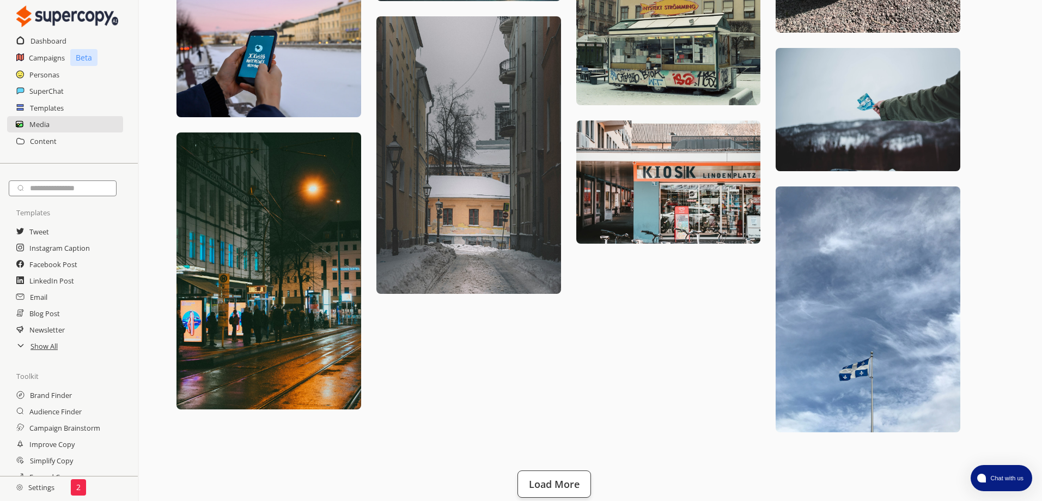 Image resolution: width=1042 pixels, height=501 pixels. Describe the element at coordinates (56, 411) in the screenshot. I see `a: Audience Finder` at that location.